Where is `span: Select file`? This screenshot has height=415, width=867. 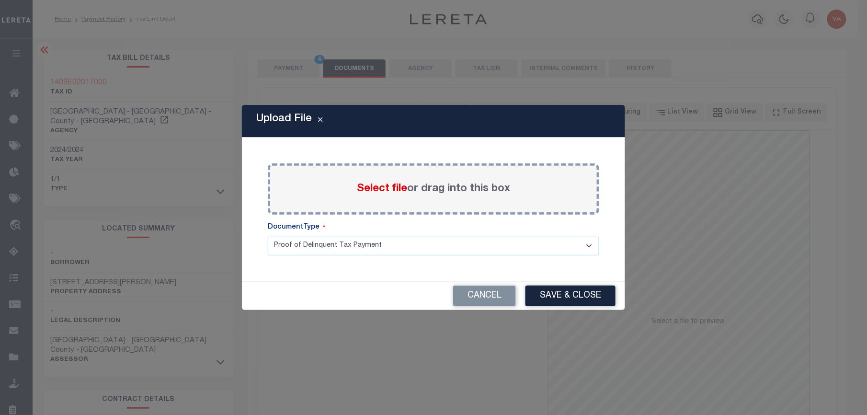 span: Select file is located at coordinates (382, 189).